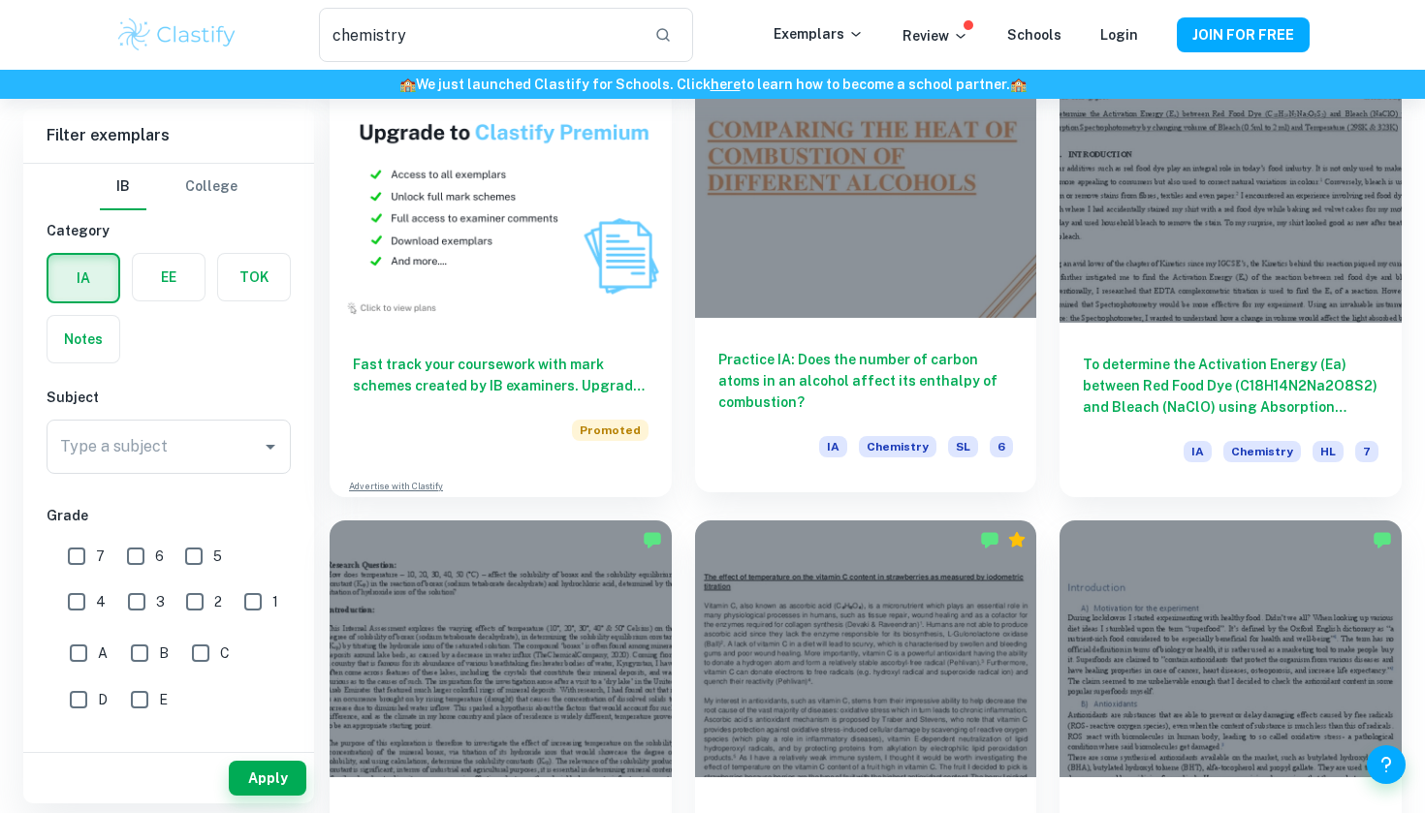  Describe the element at coordinates (169, 753) in the screenshot. I see `h6: Level` at that location.